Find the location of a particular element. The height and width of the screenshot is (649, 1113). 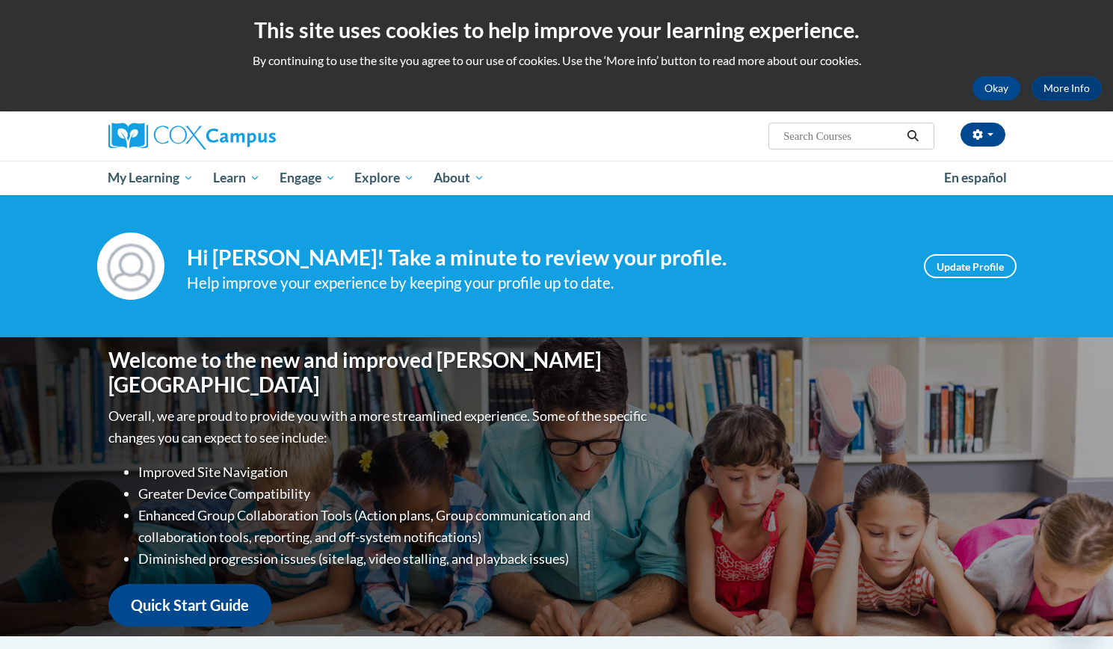

p: By continuing to use the site you agree to our use of cookies. Use the ‘More info’ button to read... is located at coordinates (556, 61).